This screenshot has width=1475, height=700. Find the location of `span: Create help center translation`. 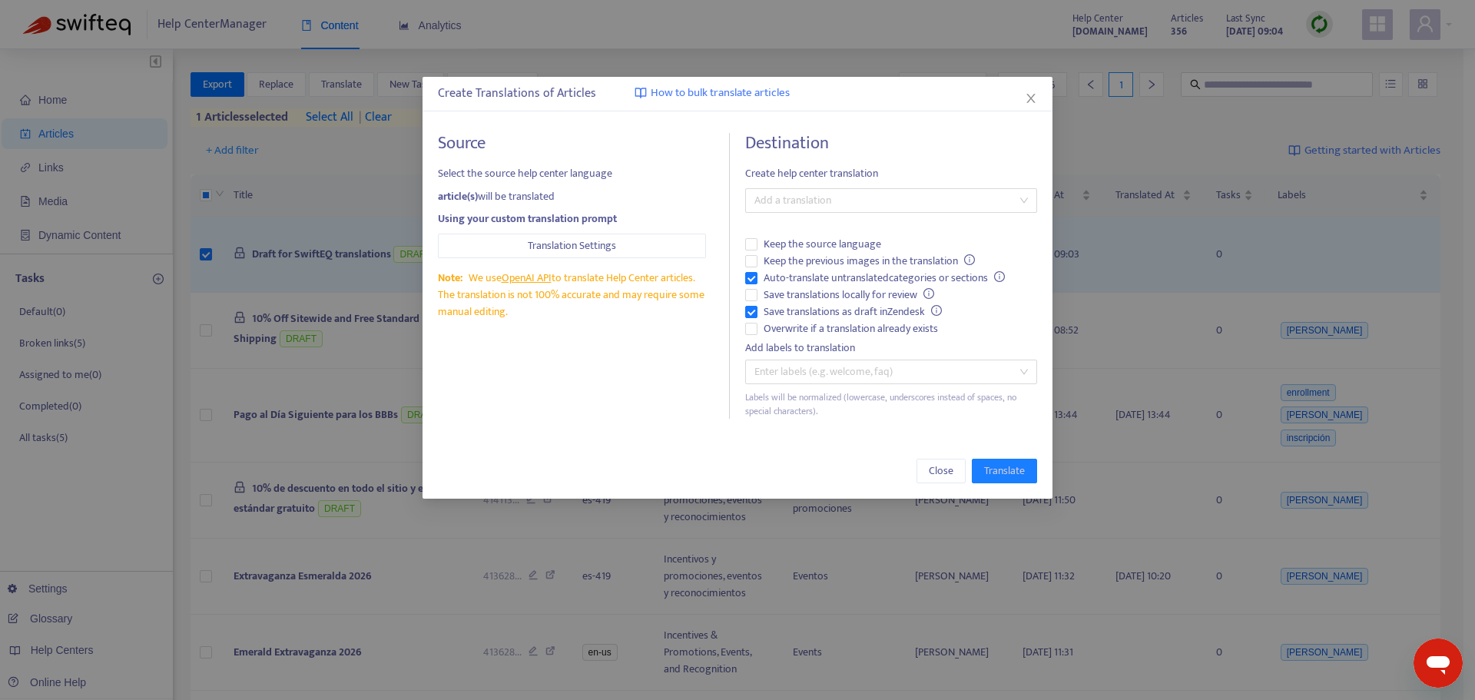

span: Create help center translation is located at coordinates (891, 174).